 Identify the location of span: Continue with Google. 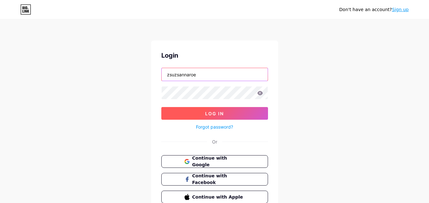
(218, 162).